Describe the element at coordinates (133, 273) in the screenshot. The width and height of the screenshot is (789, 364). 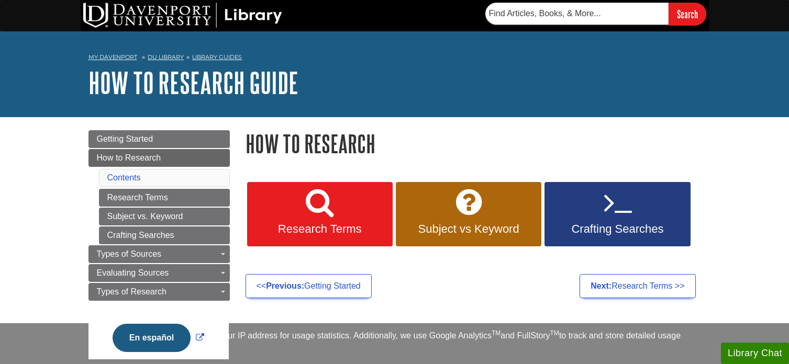
I see `span: Evaluating Sources` at that location.